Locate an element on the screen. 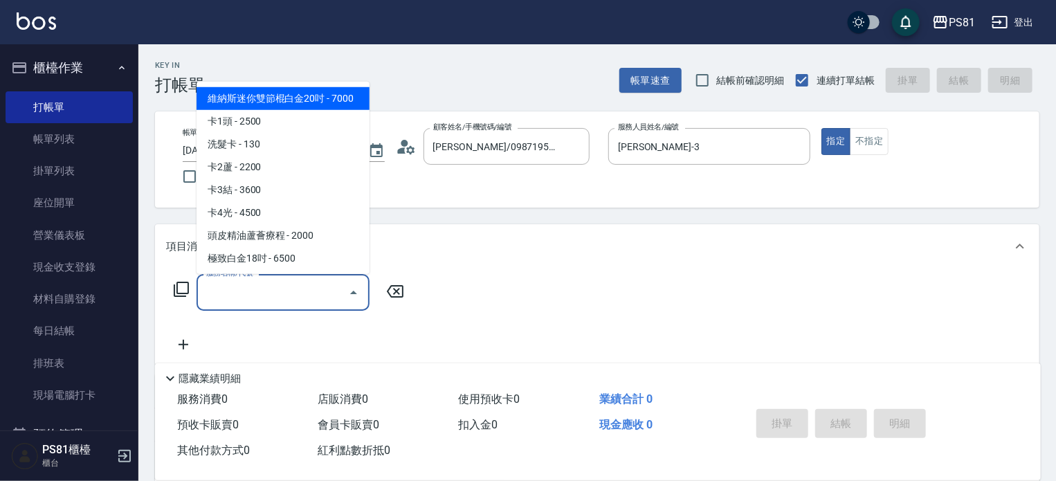  a: 打帳單 is located at coordinates (69, 107).